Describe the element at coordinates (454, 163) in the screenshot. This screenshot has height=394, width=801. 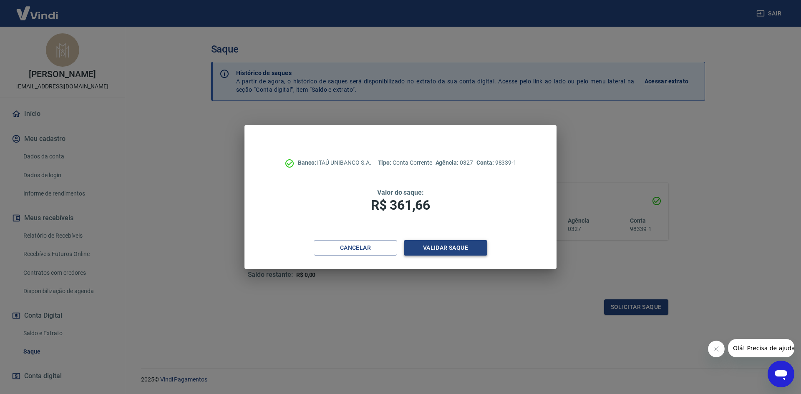
I see `p: 0327` at that location.